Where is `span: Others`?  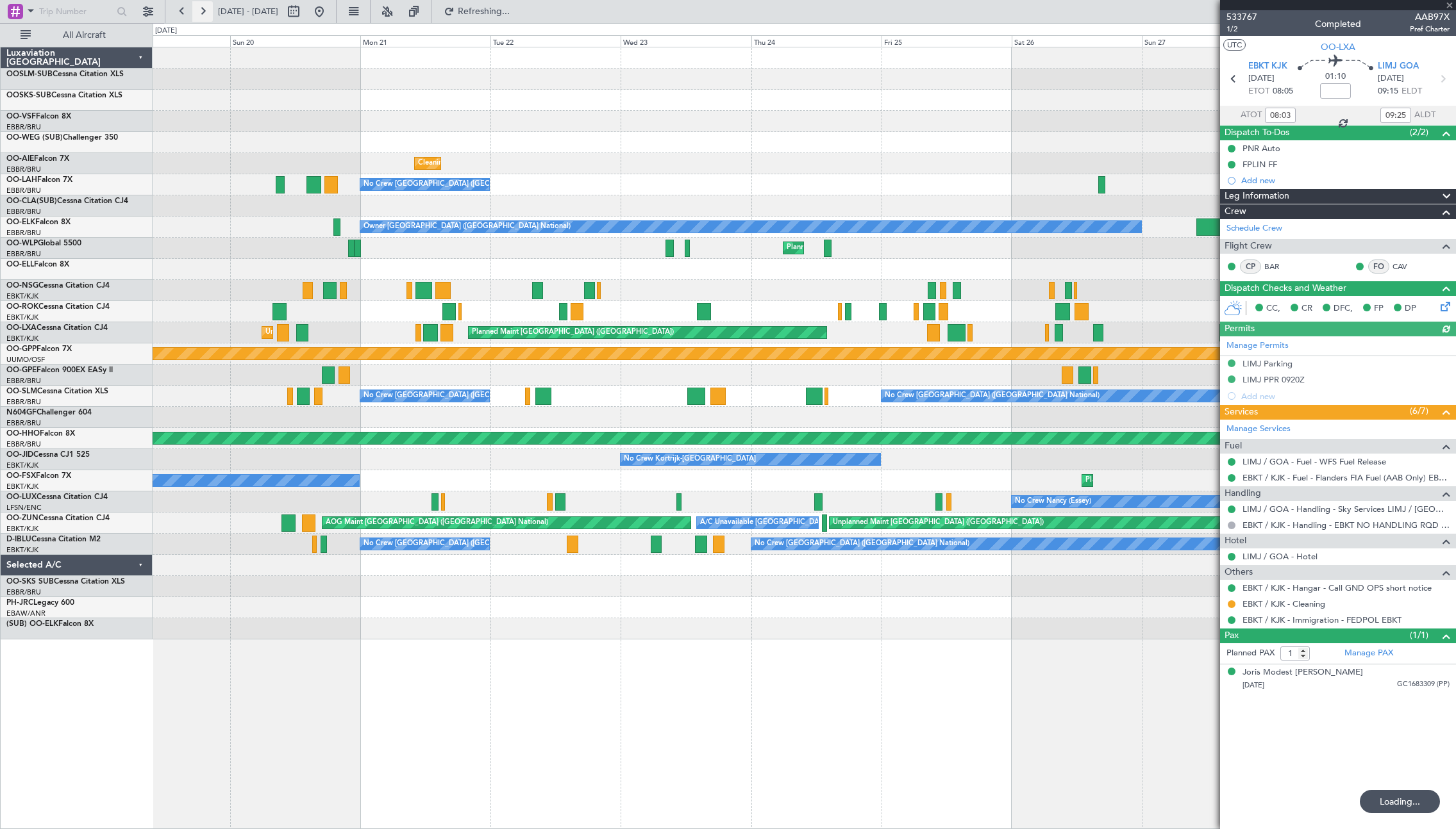 span: Others is located at coordinates (1238, 572).